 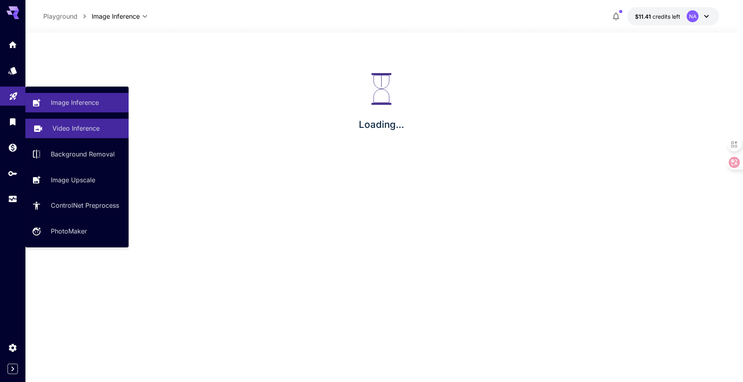 I want to click on a: Background Removal, so click(x=77, y=154).